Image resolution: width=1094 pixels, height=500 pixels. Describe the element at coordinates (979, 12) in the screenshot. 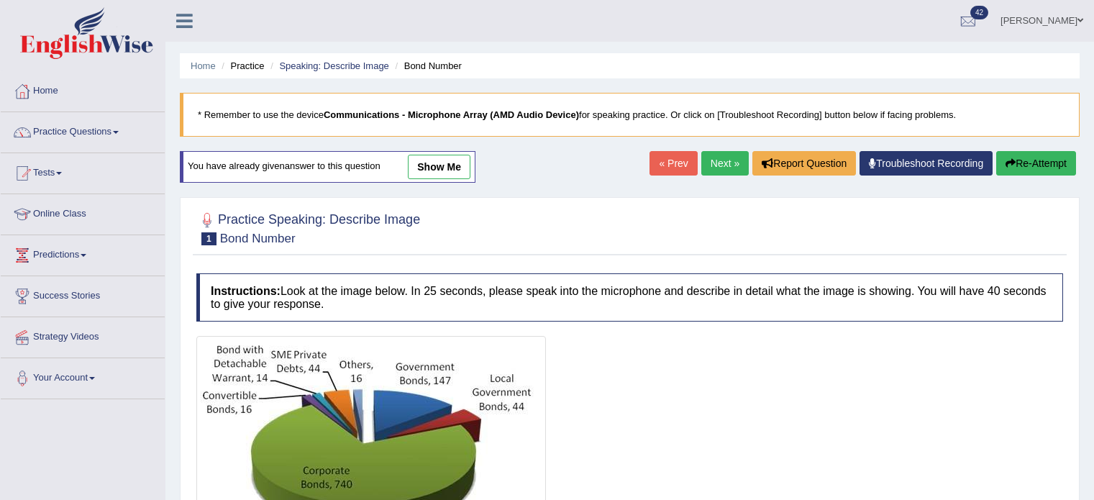

I see `span: 42` at that location.